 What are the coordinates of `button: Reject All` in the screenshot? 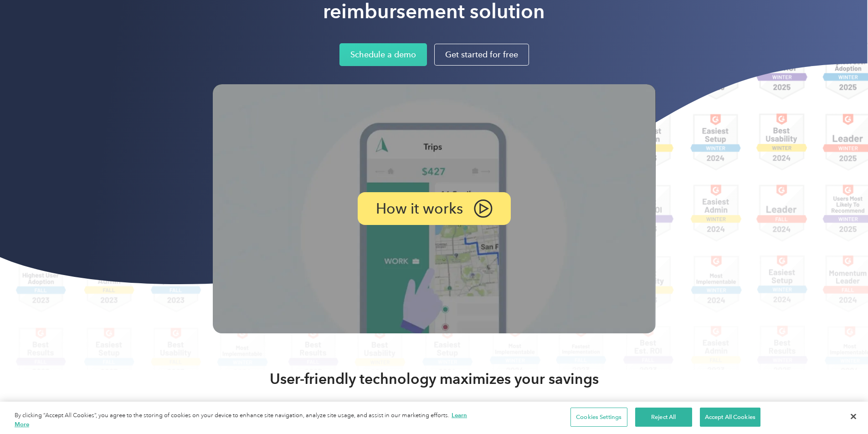 It's located at (663, 417).